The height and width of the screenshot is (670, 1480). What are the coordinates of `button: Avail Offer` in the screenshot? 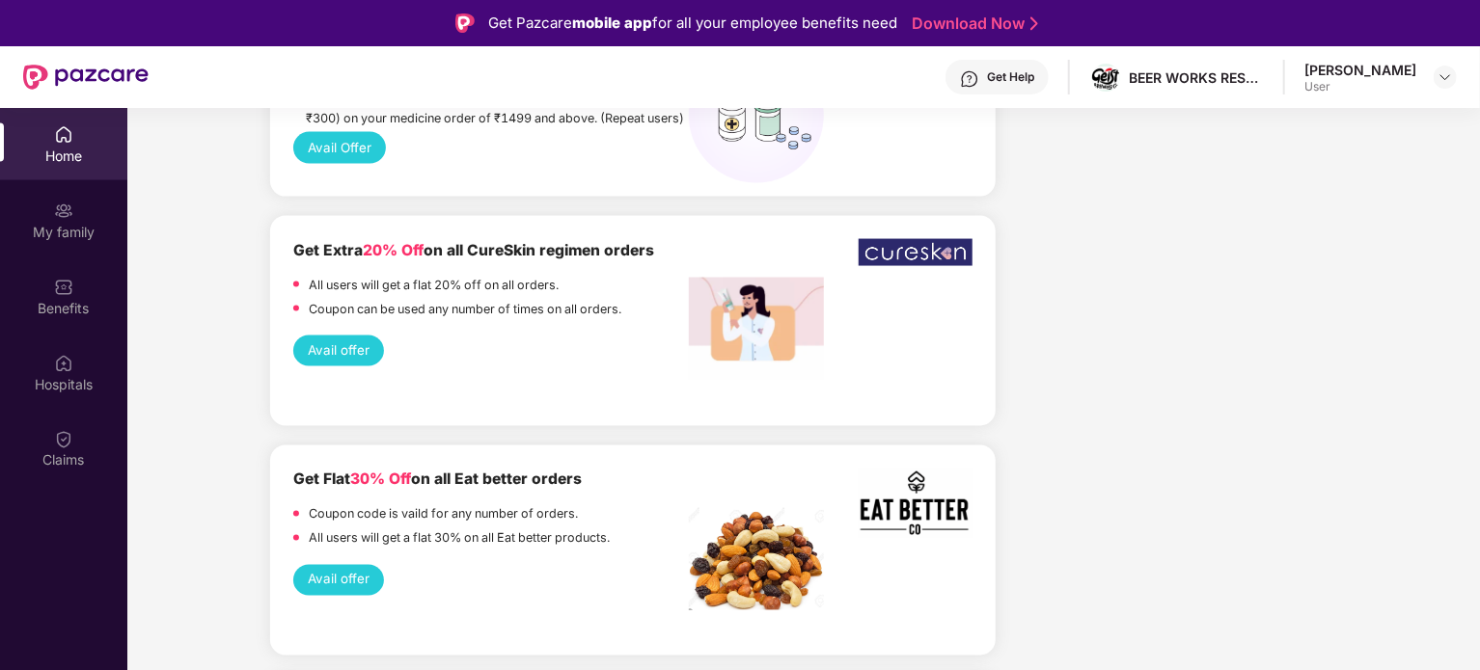 It's located at (340, 148).